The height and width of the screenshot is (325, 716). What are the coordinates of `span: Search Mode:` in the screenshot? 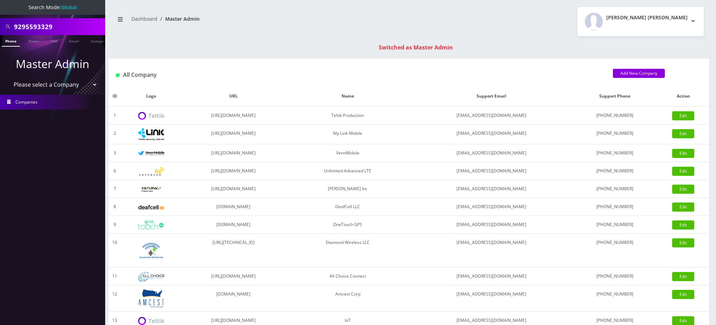 It's located at (53, 7).